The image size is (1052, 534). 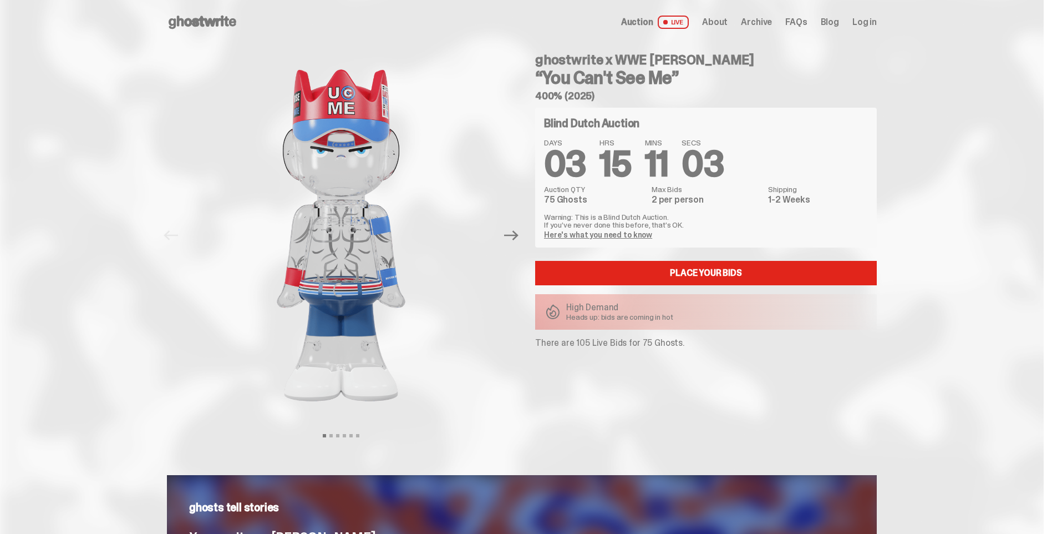 What do you see at coordinates (706, 273) in the screenshot?
I see `a: Place your Bids` at bounding box center [706, 273].